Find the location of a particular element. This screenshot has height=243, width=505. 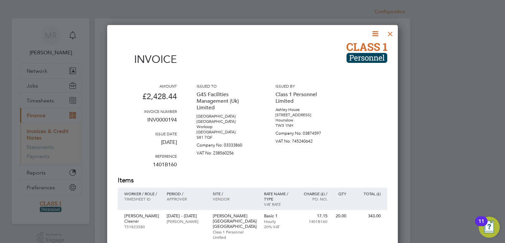

p: VAT No: 745240642 is located at coordinates (305, 140).